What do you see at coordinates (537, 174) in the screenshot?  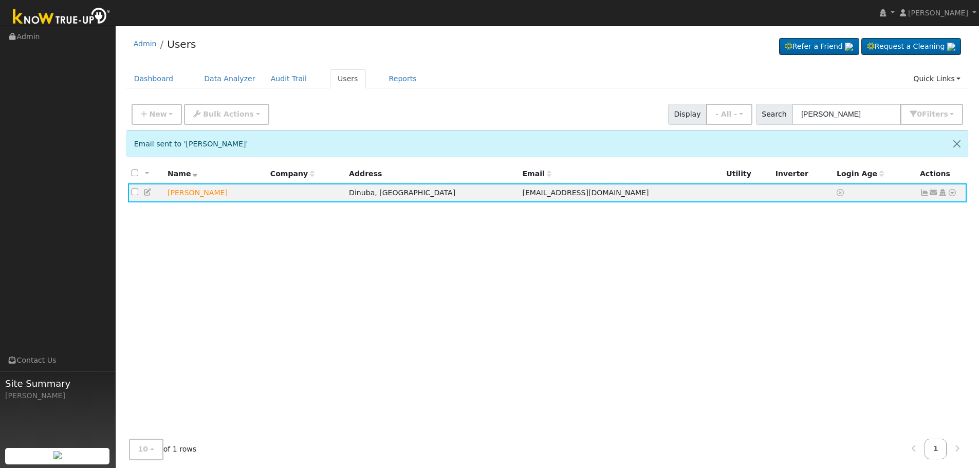 I see `span: Email` at bounding box center [537, 174].